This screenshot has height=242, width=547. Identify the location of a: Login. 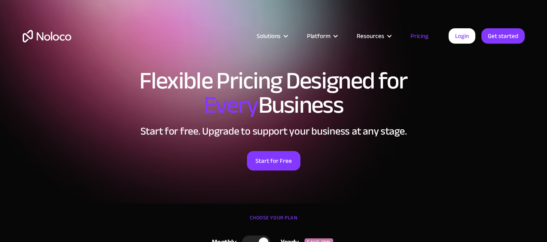
(462, 36).